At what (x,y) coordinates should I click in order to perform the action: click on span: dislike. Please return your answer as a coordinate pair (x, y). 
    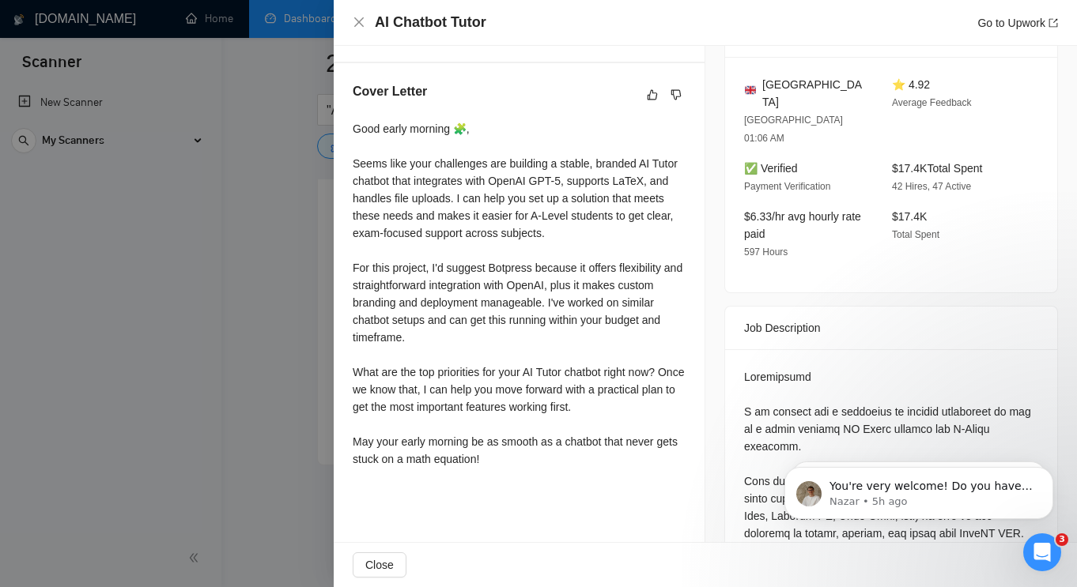
    Looking at the image, I should click on (676, 95).